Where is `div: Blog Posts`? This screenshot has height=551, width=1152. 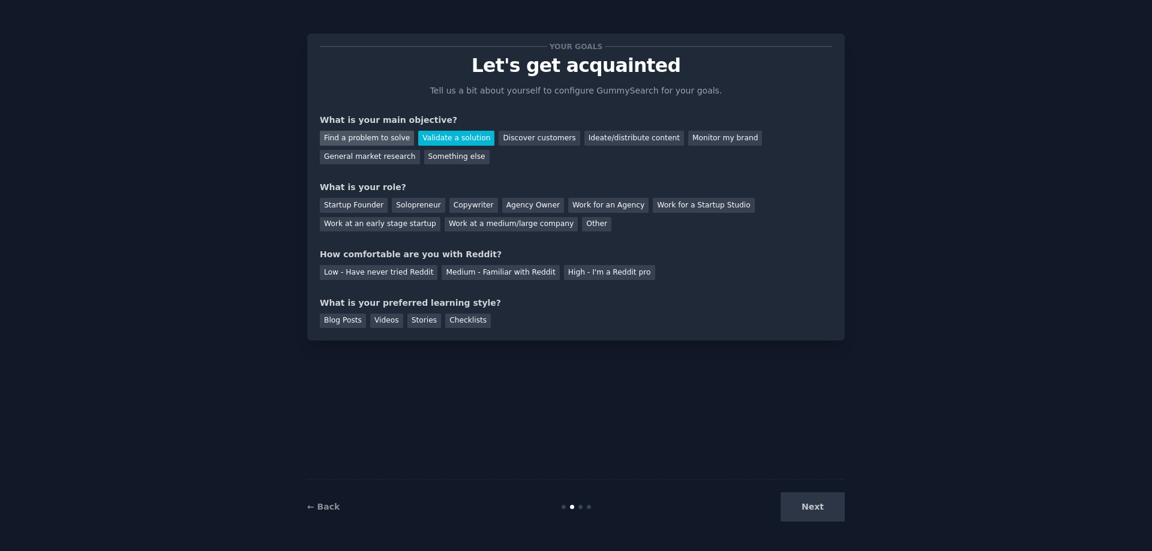 div: Blog Posts is located at coordinates (343, 321).